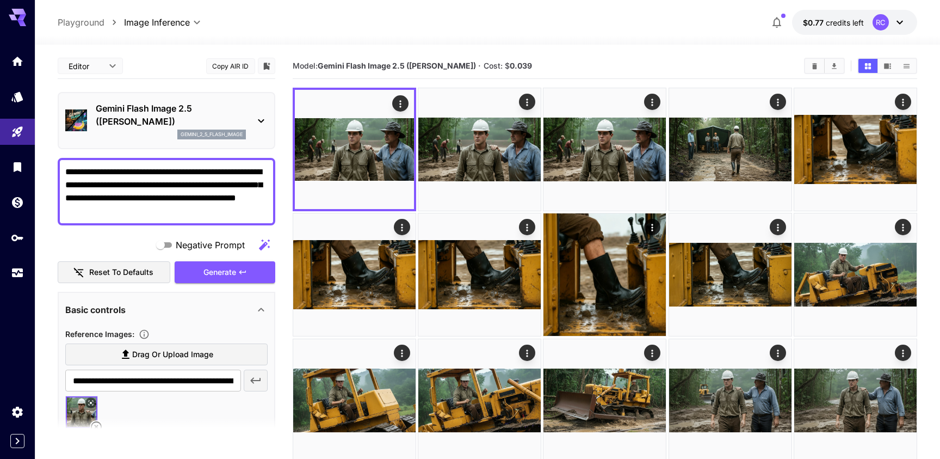 The image size is (940, 459). Describe the element at coordinates (91, 22) in the screenshot. I see `nav: breadcrumb` at that location.